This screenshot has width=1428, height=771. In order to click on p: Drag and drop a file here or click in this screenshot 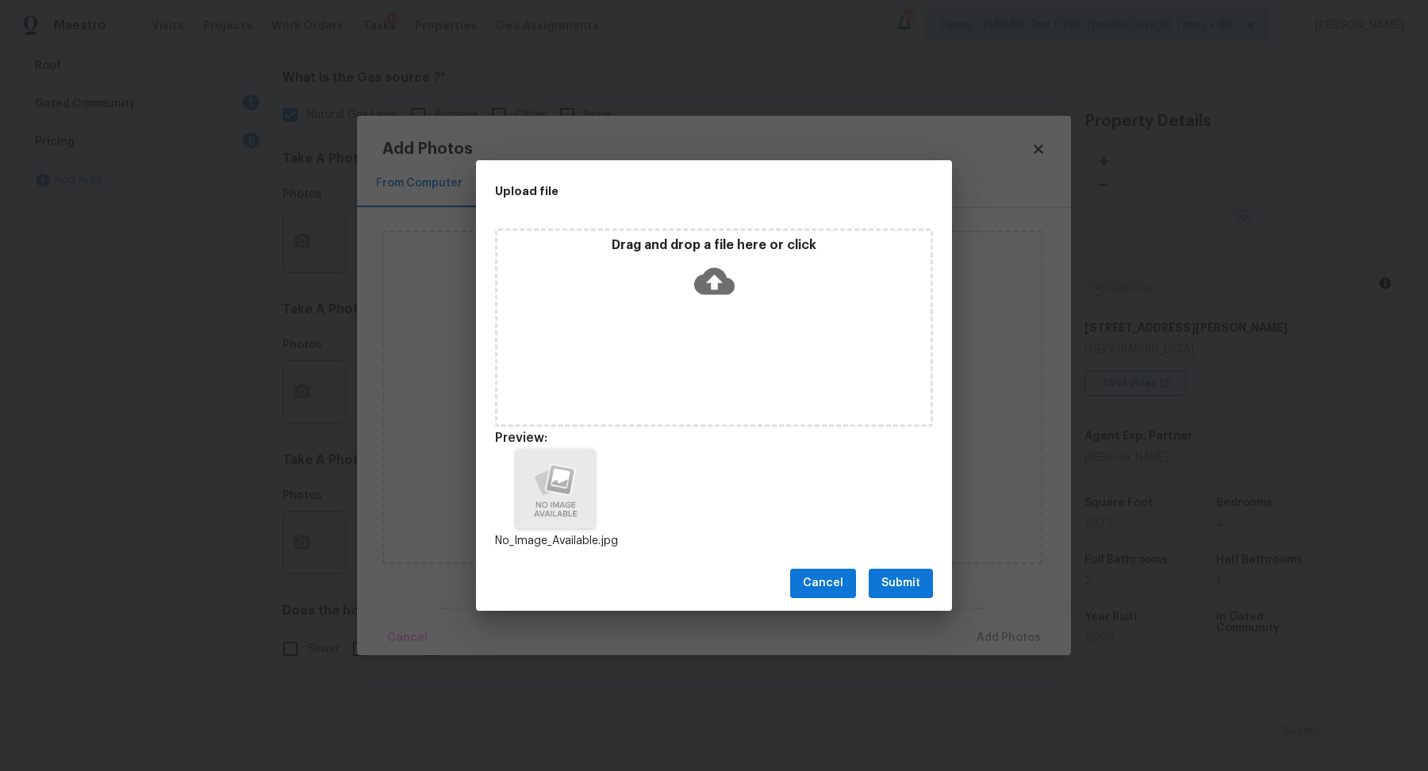, I will do `click(714, 245)`.